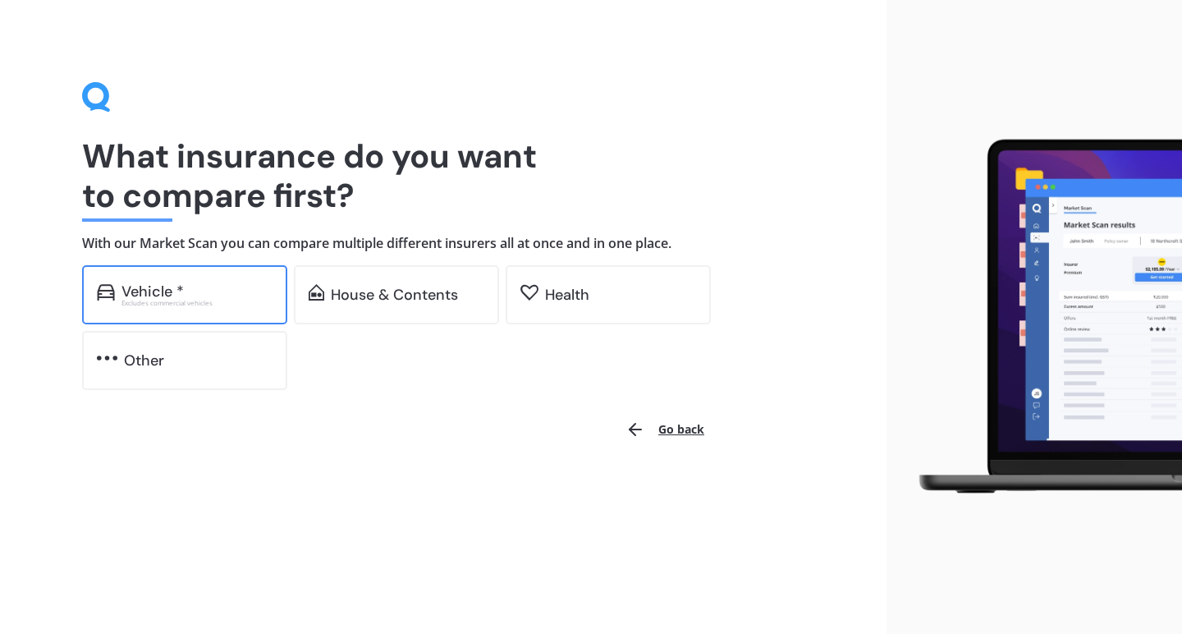  Describe the element at coordinates (106, 292) in the screenshot. I see `img: car.f15378c7a67c060ca3f3.svg` at that location.